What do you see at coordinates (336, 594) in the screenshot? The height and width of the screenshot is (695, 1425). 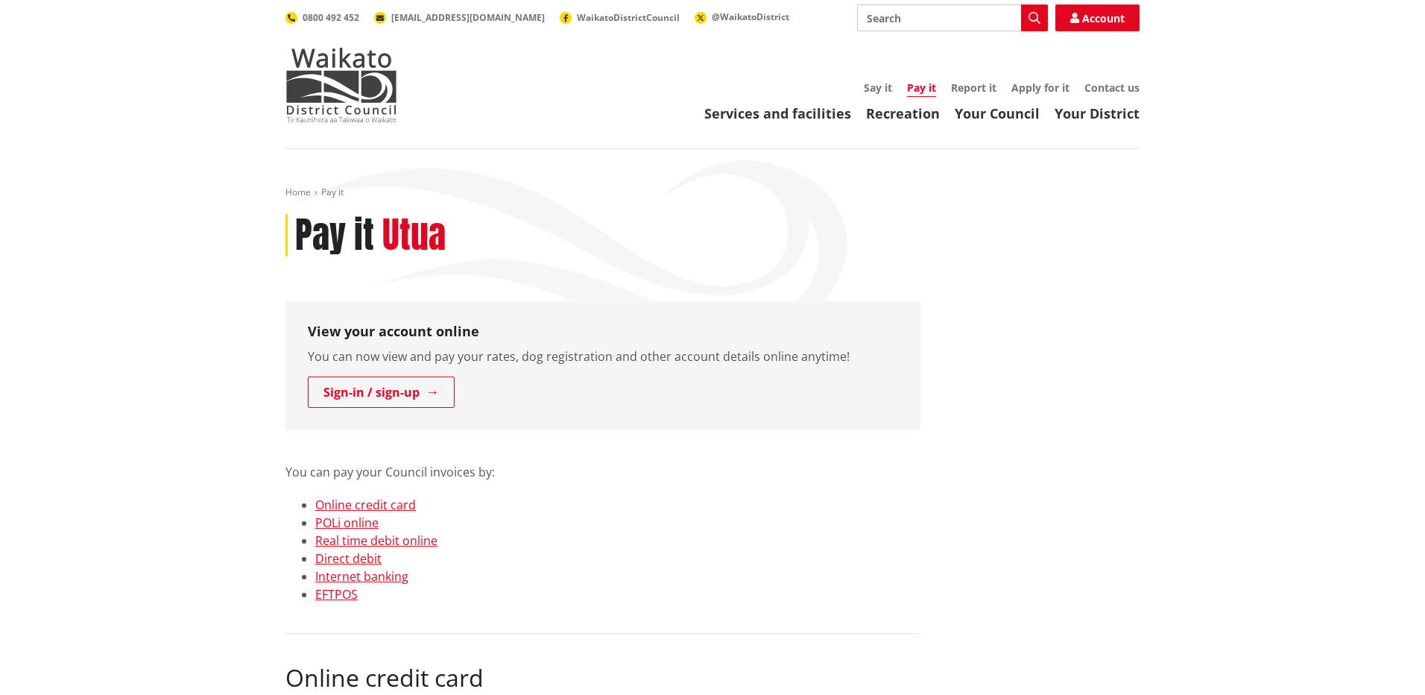 I see `a: EFTPOS` at bounding box center [336, 594].